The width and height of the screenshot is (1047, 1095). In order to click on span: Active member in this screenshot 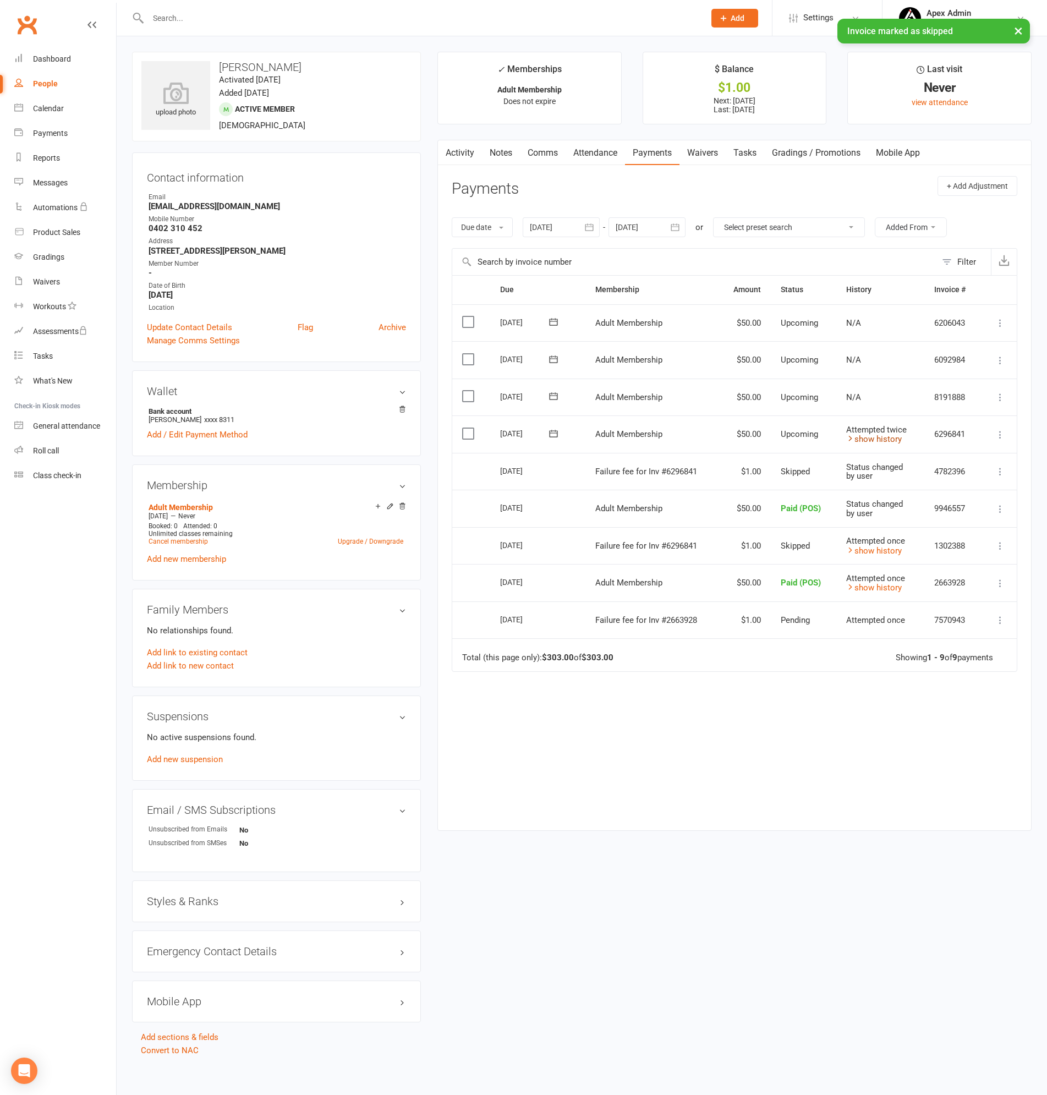, I will do `click(265, 109)`.